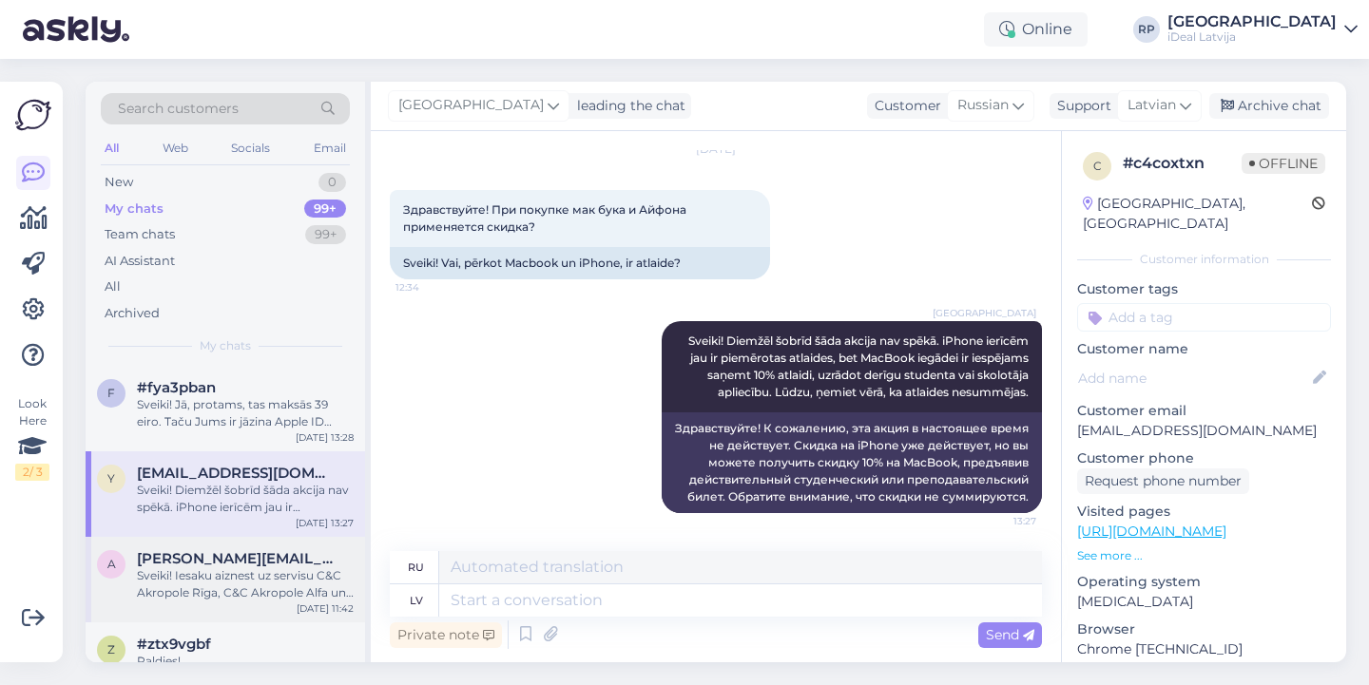 This screenshot has height=685, width=1369. What do you see at coordinates (236, 559) in the screenshot?
I see `span: artjoms.andiks.65@gmail.com` at bounding box center [236, 559].